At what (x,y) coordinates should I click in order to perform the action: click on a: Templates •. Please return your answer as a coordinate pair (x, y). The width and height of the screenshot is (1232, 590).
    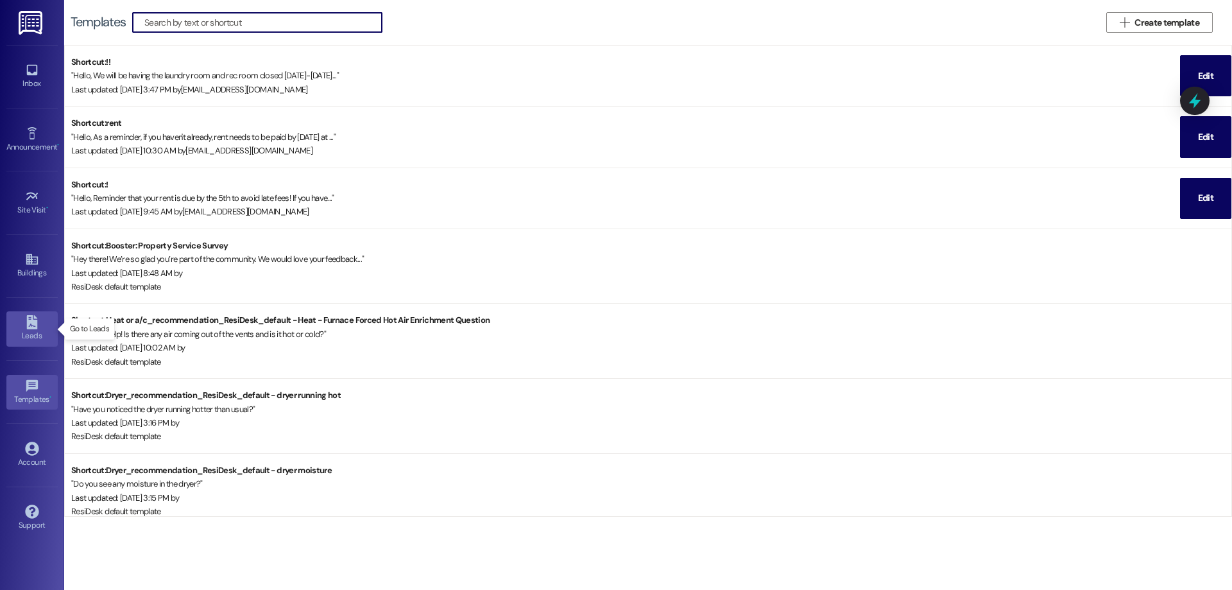
    Looking at the image, I should click on (32, 392).